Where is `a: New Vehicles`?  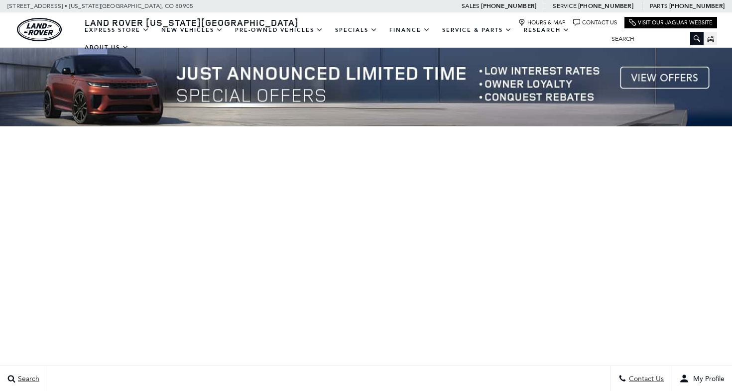
a: New Vehicles is located at coordinates (192, 30).